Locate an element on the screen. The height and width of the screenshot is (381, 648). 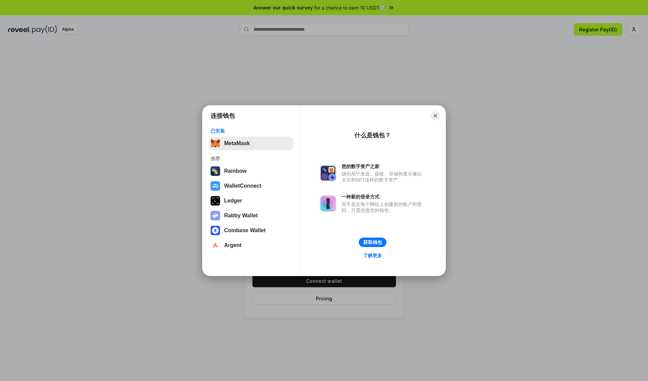
button: Rabby Wallet is located at coordinates (251, 216).